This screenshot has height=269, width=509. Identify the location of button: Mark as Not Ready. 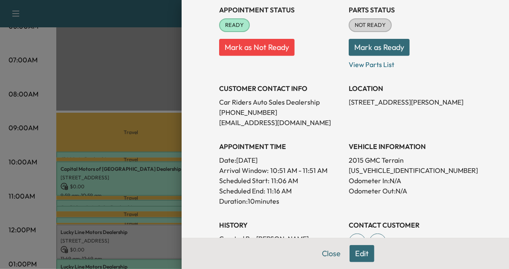
(257, 47).